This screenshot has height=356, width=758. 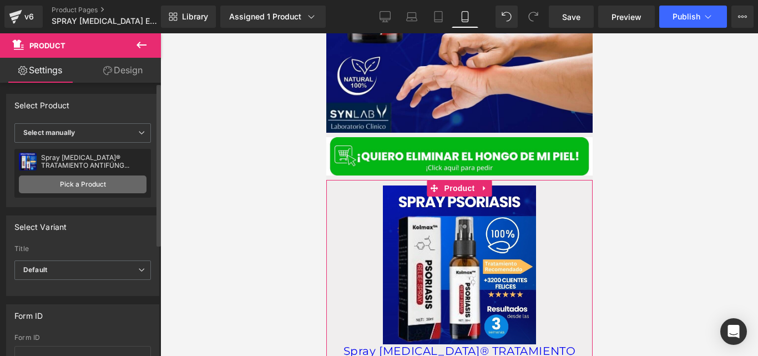 What do you see at coordinates (626, 17) in the screenshot?
I see `a: Preview` at bounding box center [626, 17].